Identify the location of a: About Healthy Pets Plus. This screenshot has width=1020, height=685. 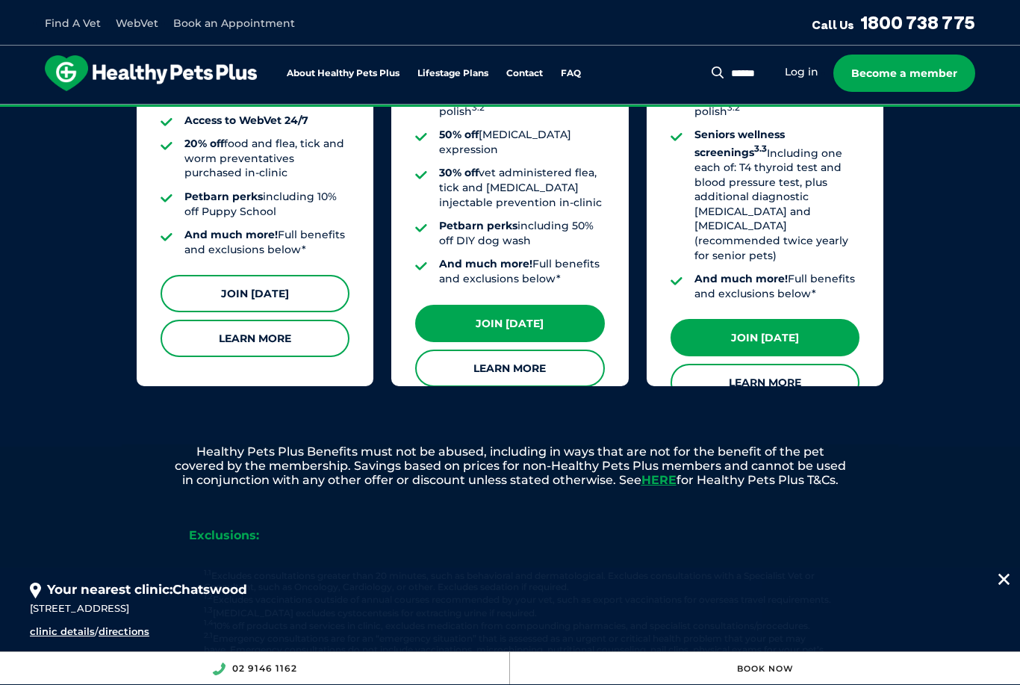
(343, 73).